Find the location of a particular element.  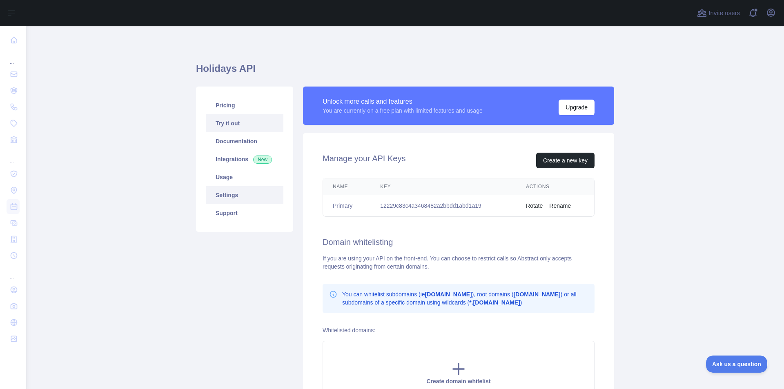

td: 12229c83c4a3468482a2bbdd1abd1a19 is located at coordinates (443, 206).